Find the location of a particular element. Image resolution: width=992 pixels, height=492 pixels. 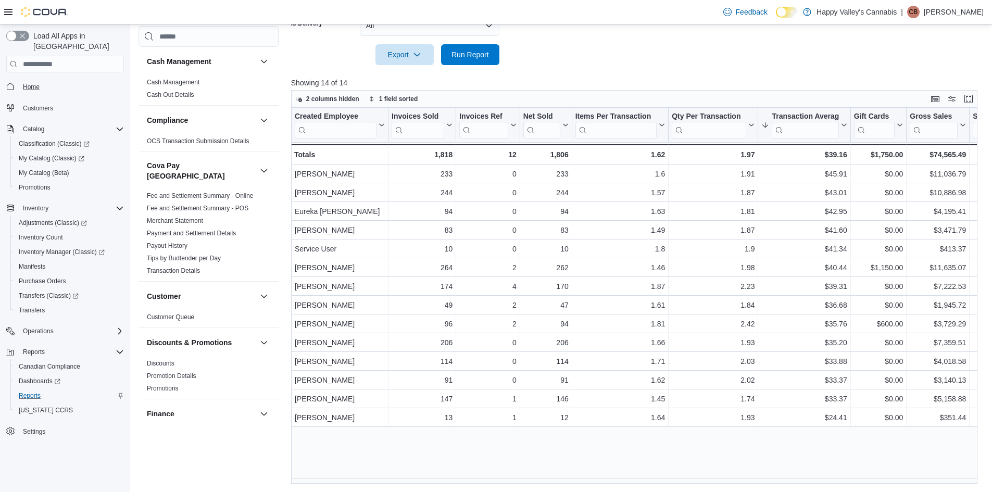

div: $74,565.49 is located at coordinates (938, 155).